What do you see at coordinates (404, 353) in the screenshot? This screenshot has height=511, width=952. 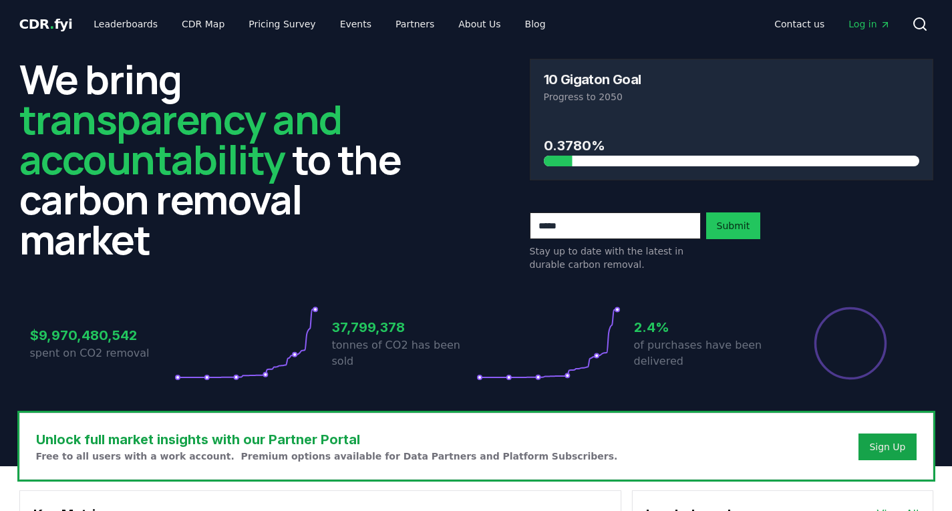 I see `p: tonnes of CO2 has been sold` at bounding box center [404, 353].